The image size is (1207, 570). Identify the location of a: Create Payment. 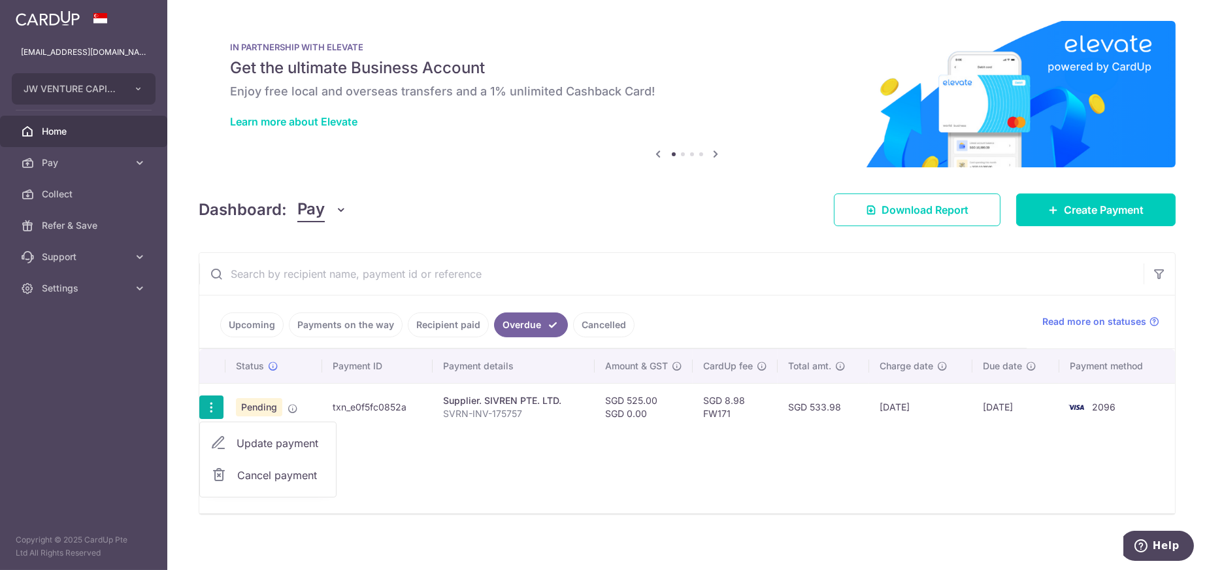
(1096, 210).